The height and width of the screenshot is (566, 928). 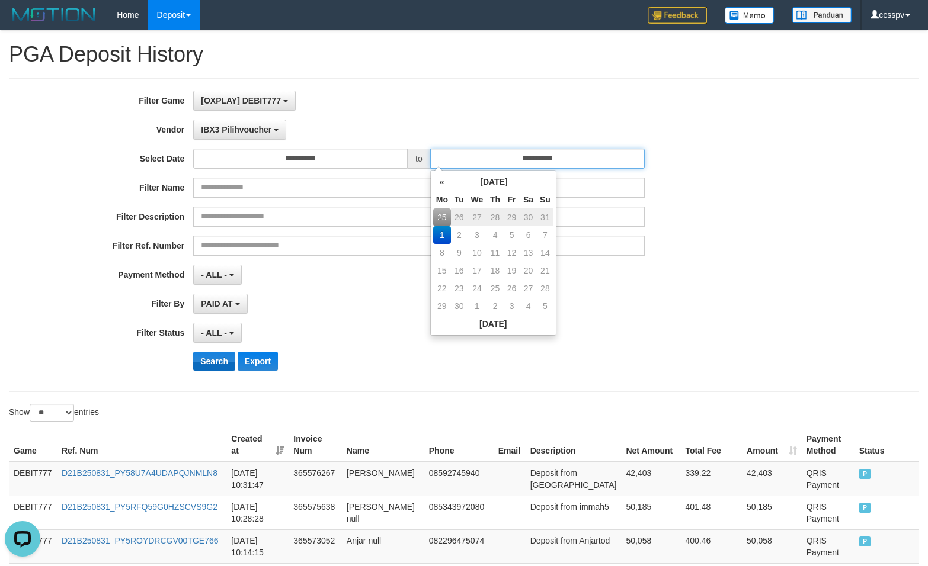 I want to click on td: 21, so click(x=545, y=271).